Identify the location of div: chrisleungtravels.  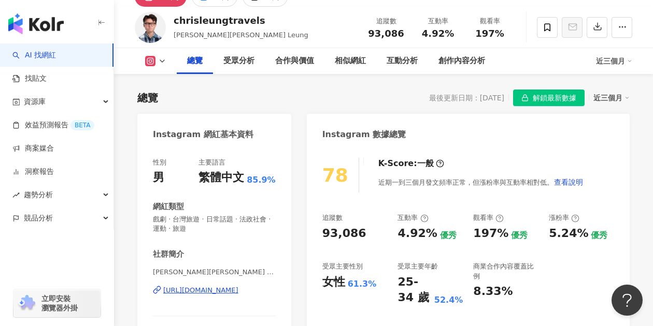
(241, 20).